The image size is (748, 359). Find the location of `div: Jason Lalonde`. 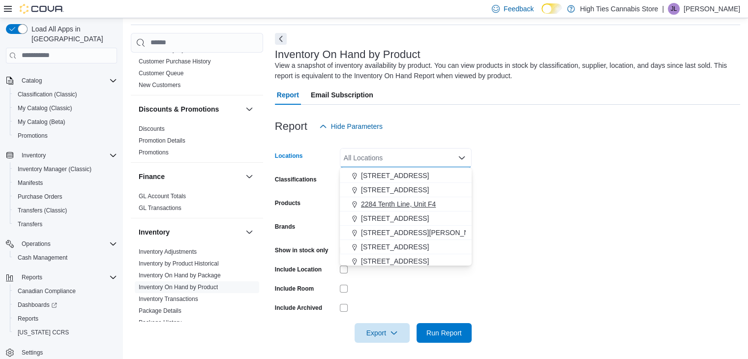

div: Jason Lalonde is located at coordinates (673, 9).